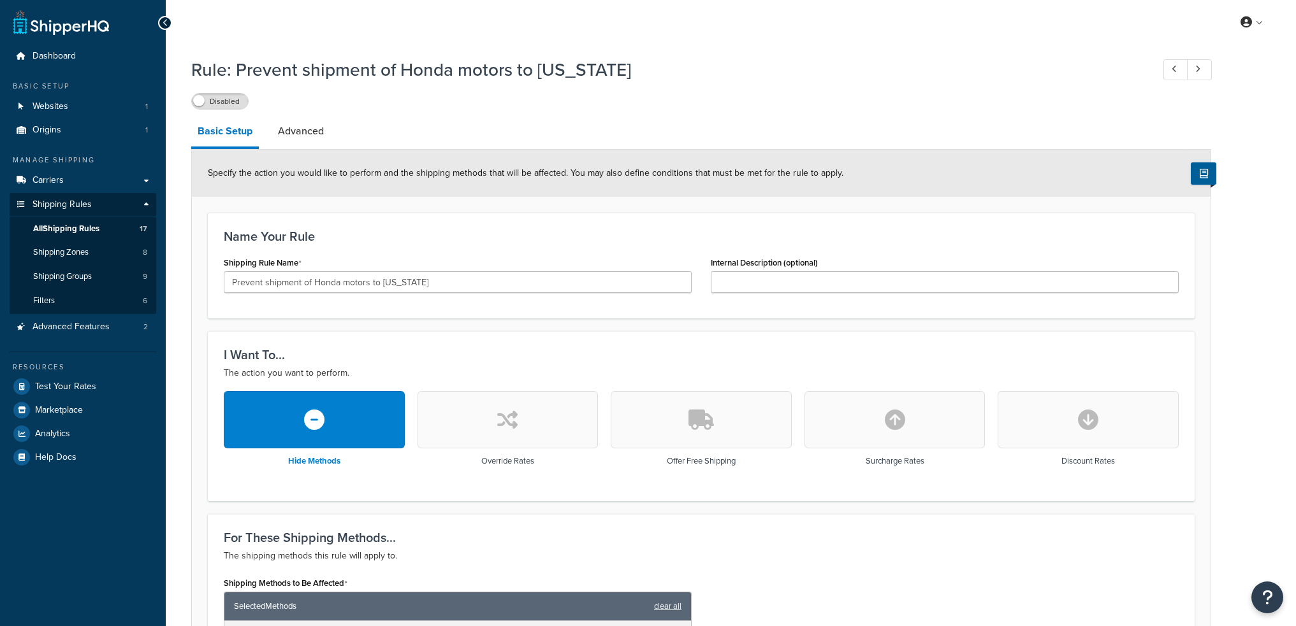  What do you see at coordinates (83, 410) in the screenshot?
I see `a: Marketplace` at bounding box center [83, 410].